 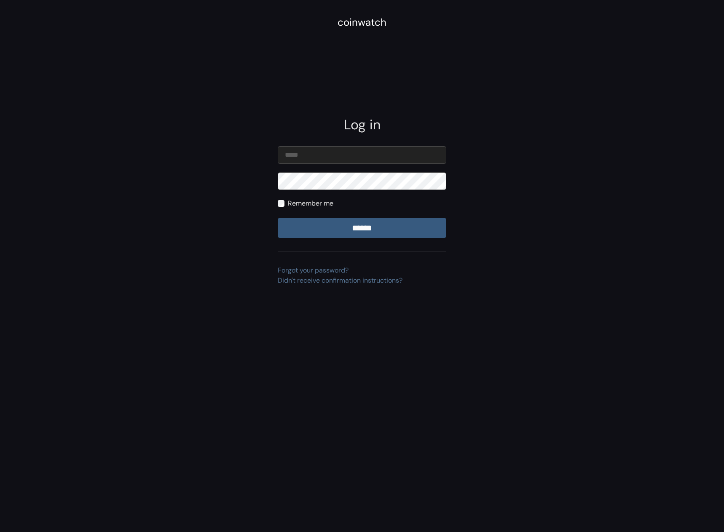 What do you see at coordinates (362, 22) in the screenshot?
I see `div: coinwatch` at bounding box center [362, 22].